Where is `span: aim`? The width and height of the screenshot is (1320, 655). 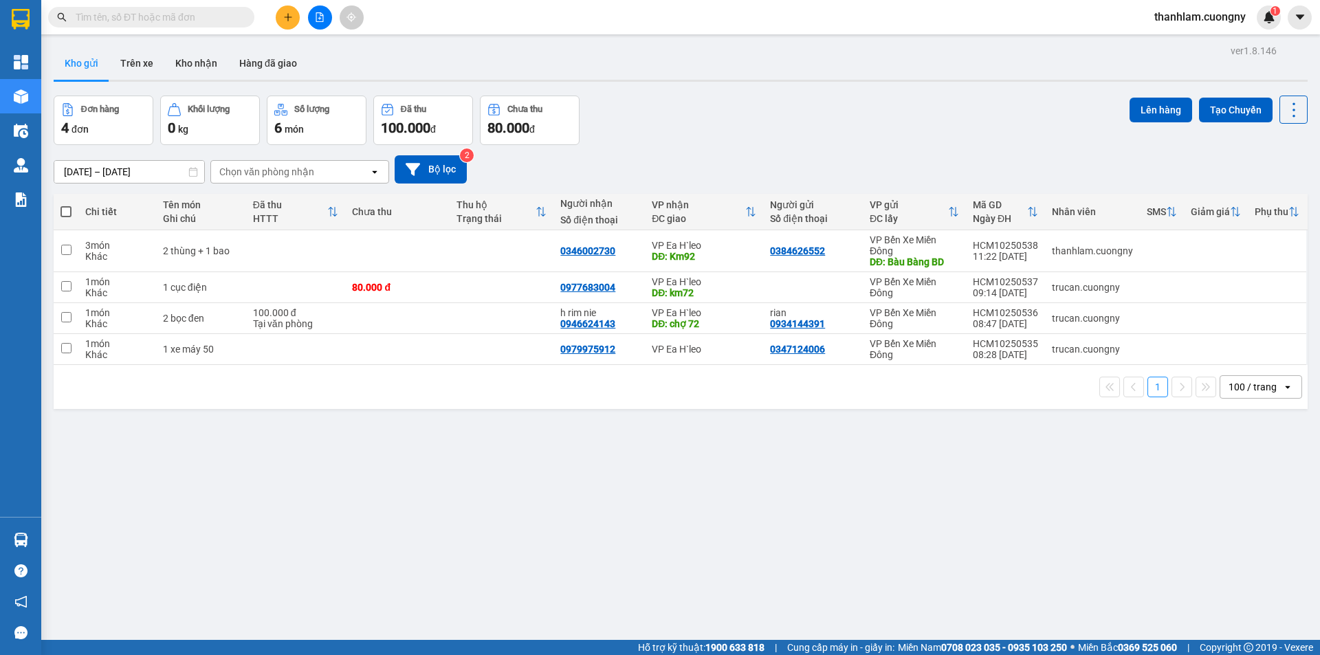
span: aim is located at coordinates (351, 17).